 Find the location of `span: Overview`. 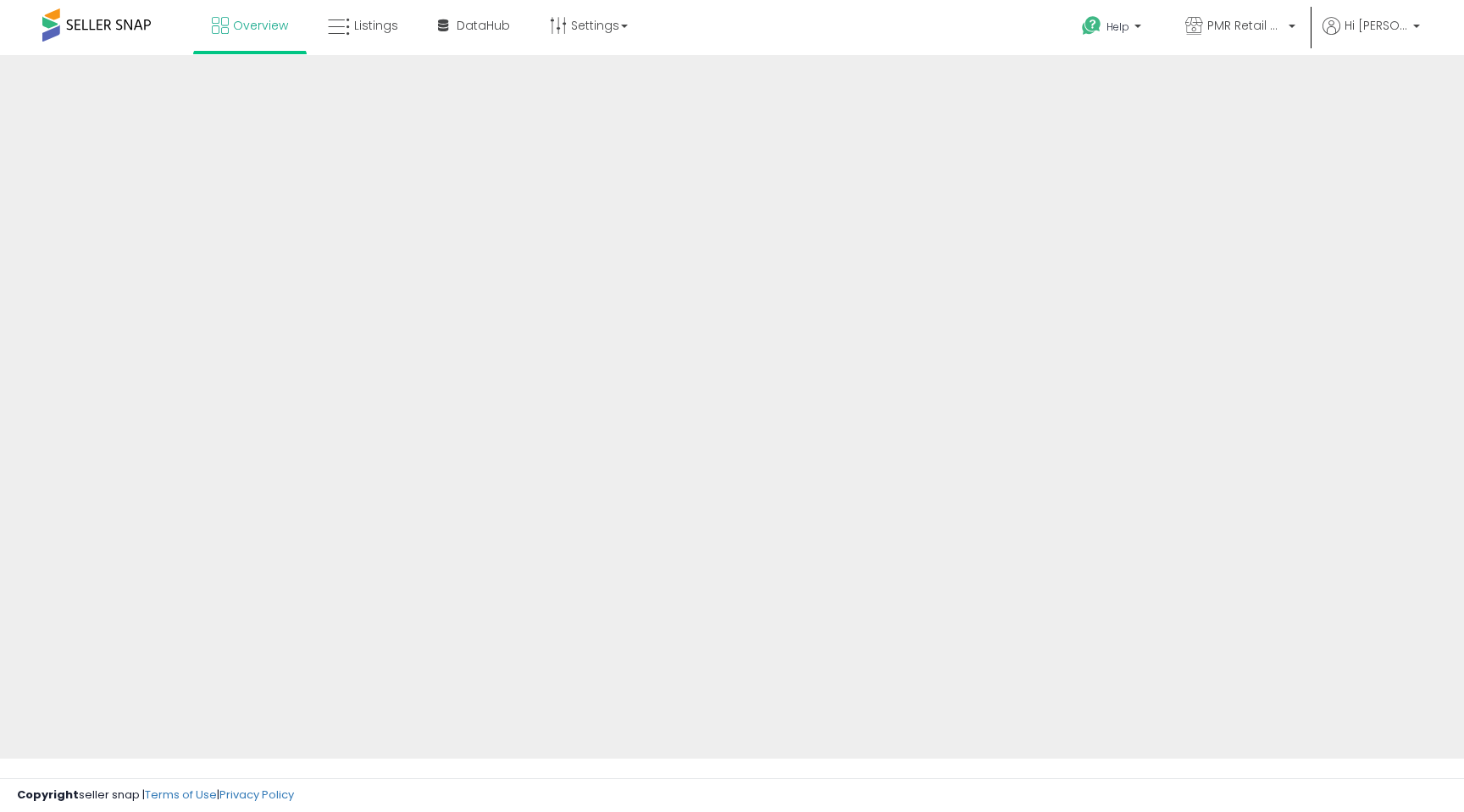

span: Overview is located at coordinates (260, 26).